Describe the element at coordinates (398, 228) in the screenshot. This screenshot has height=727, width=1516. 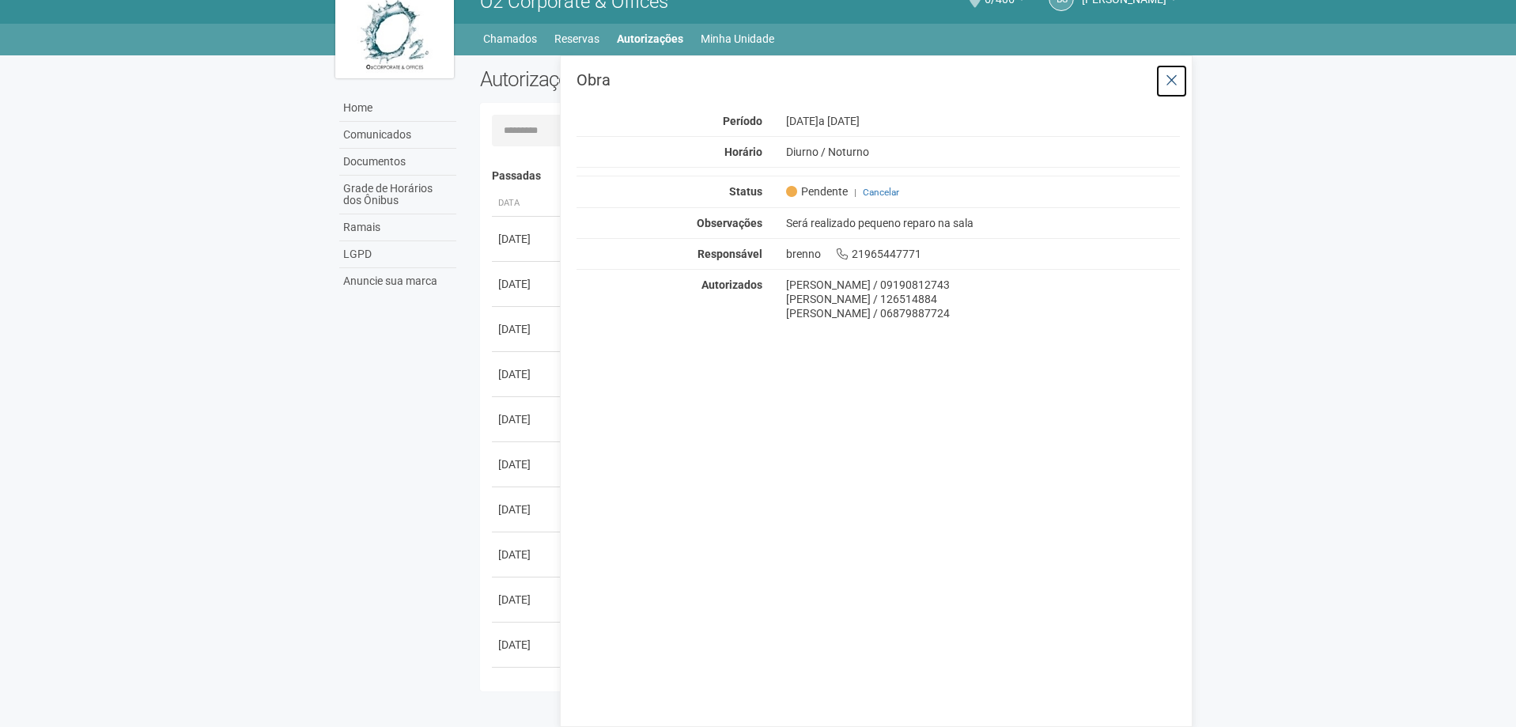
I see `a: Ramais` at that location.